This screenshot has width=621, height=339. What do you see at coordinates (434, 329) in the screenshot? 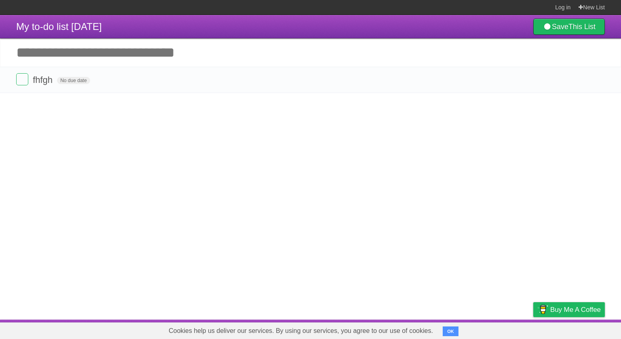
I see `a: About` at bounding box center [434, 329].